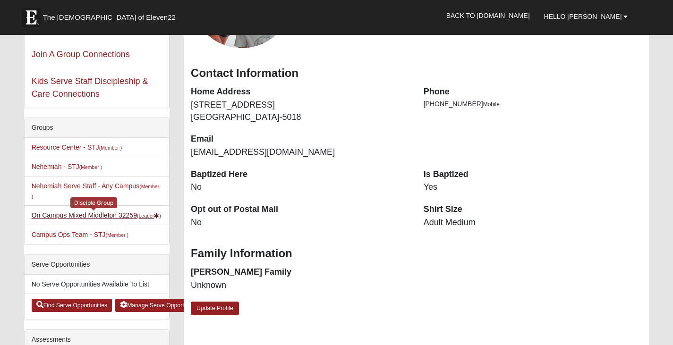 The height and width of the screenshot is (345, 673). What do you see at coordinates (533, 188) in the screenshot?
I see `dd: Yes` at bounding box center [533, 188].